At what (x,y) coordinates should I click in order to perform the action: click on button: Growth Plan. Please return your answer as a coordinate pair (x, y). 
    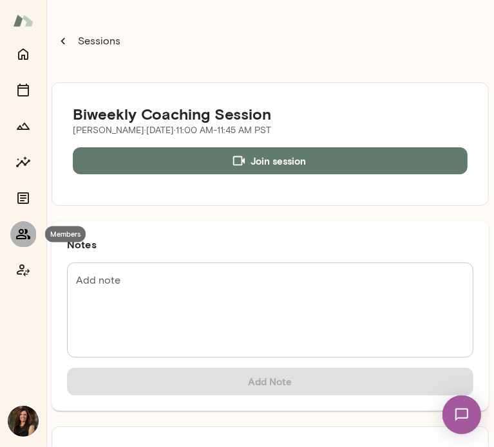
    Looking at the image, I should click on (23, 126).